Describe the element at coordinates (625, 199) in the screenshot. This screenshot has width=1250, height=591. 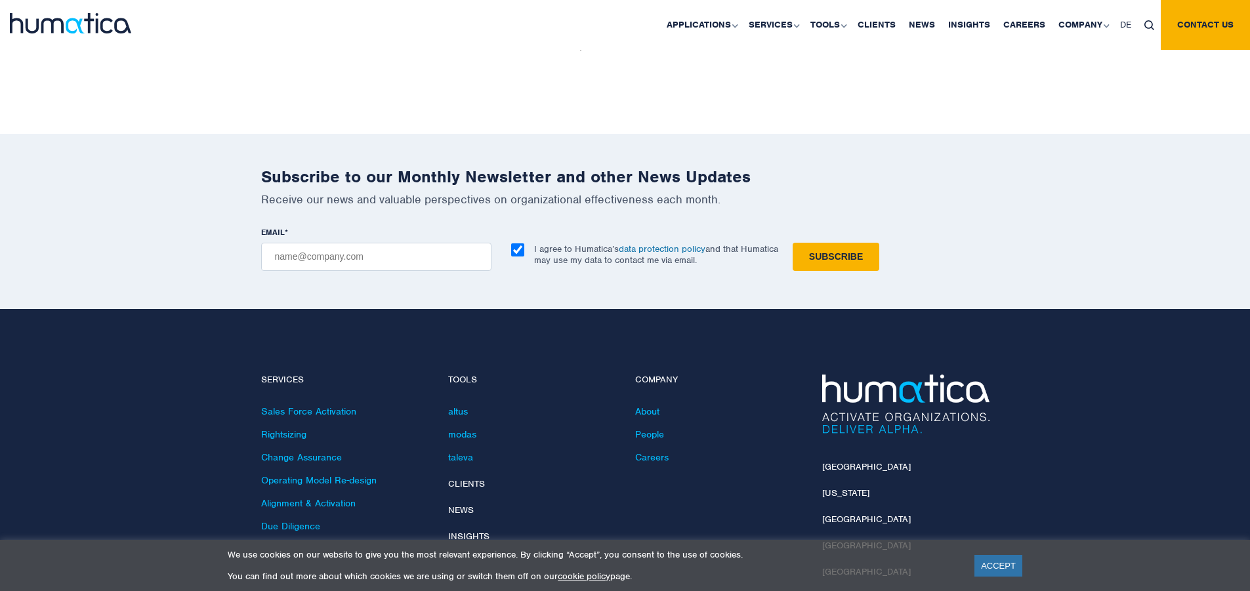
I see `p: Receive our news and valuable perspectives on organizational effectiveness each month.` at that location.